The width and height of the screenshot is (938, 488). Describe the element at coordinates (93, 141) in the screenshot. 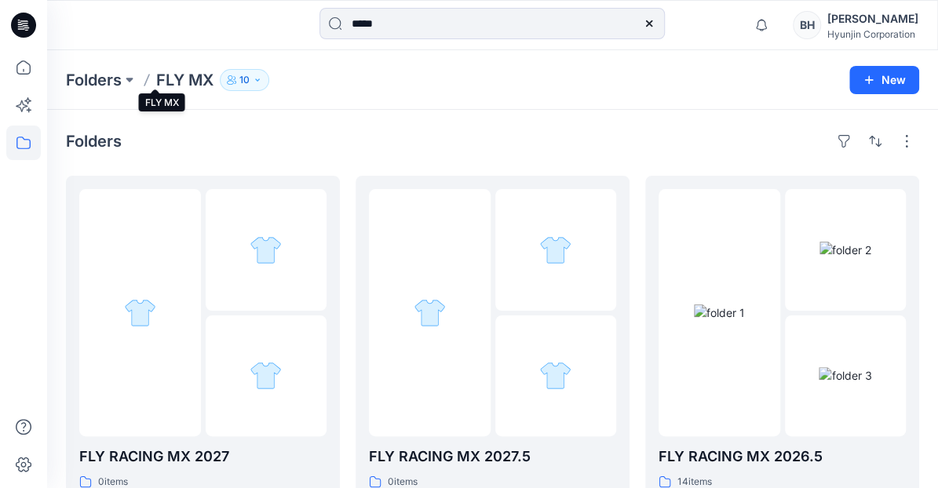

I see `h4: Folders` at that location.